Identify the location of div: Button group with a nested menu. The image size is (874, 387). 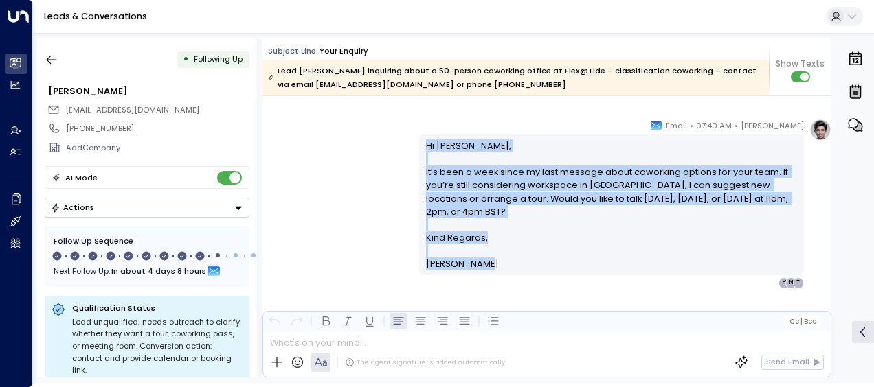
(147, 207).